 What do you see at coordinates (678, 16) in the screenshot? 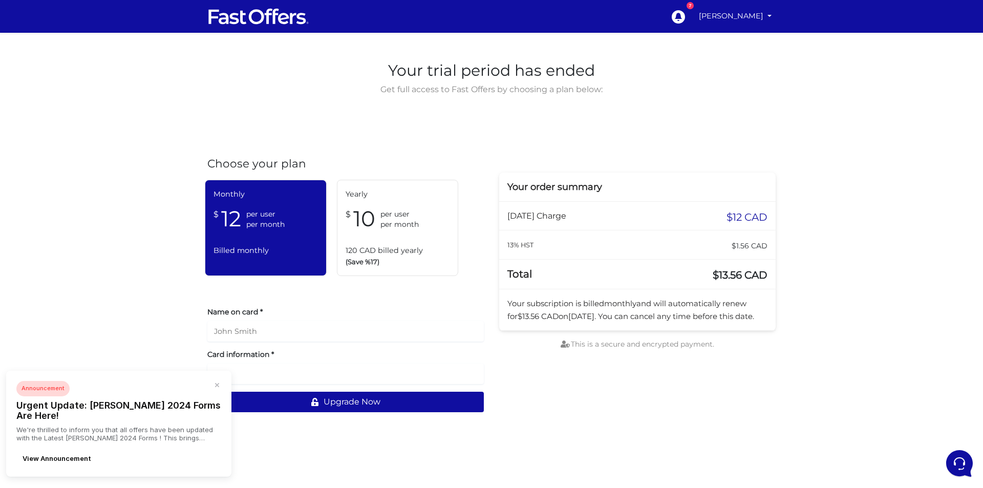
I see `a: 7` at bounding box center [678, 16].